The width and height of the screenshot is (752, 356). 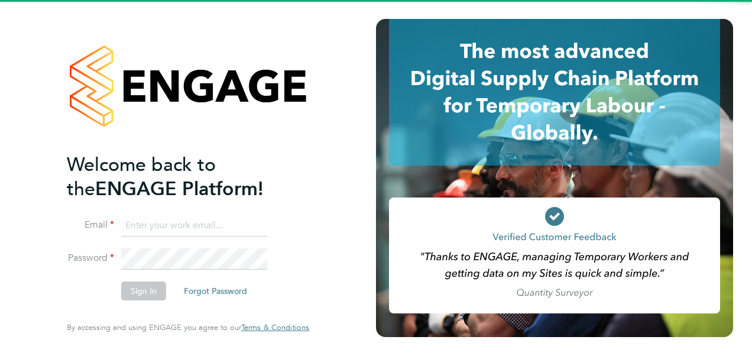 What do you see at coordinates (144, 291) in the screenshot?
I see `button: Sign In` at bounding box center [144, 291].